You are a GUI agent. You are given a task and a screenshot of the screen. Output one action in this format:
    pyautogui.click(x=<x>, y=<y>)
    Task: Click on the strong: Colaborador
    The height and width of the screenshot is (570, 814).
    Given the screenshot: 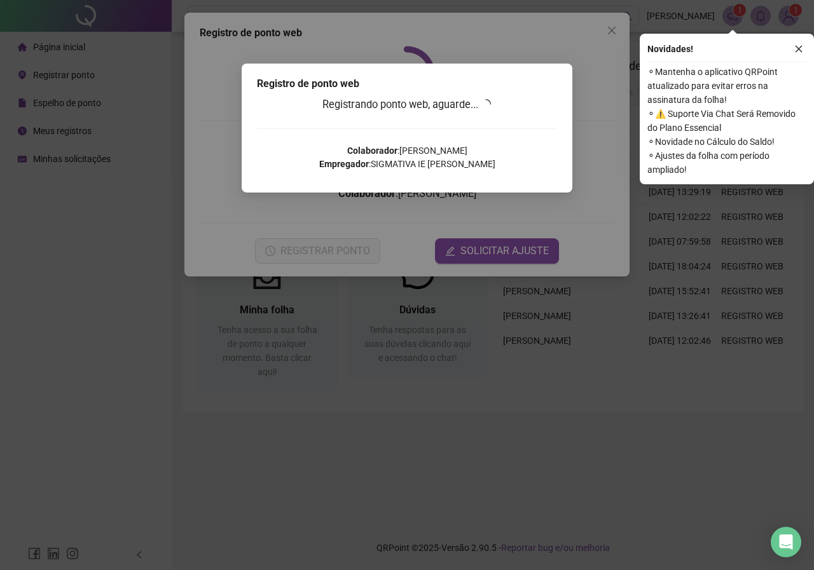 What is the action you would take?
    pyautogui.click(x=372, y=151)
    